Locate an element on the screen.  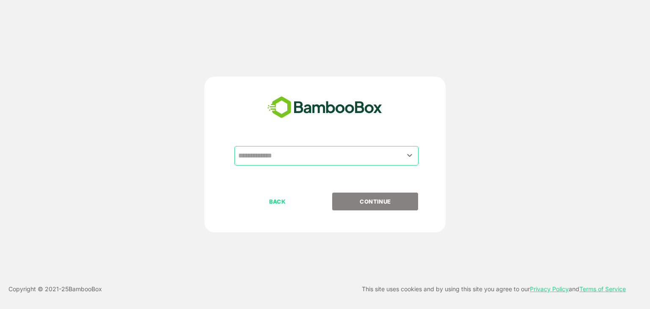
p: BACK is located at coordinates (278, 201).